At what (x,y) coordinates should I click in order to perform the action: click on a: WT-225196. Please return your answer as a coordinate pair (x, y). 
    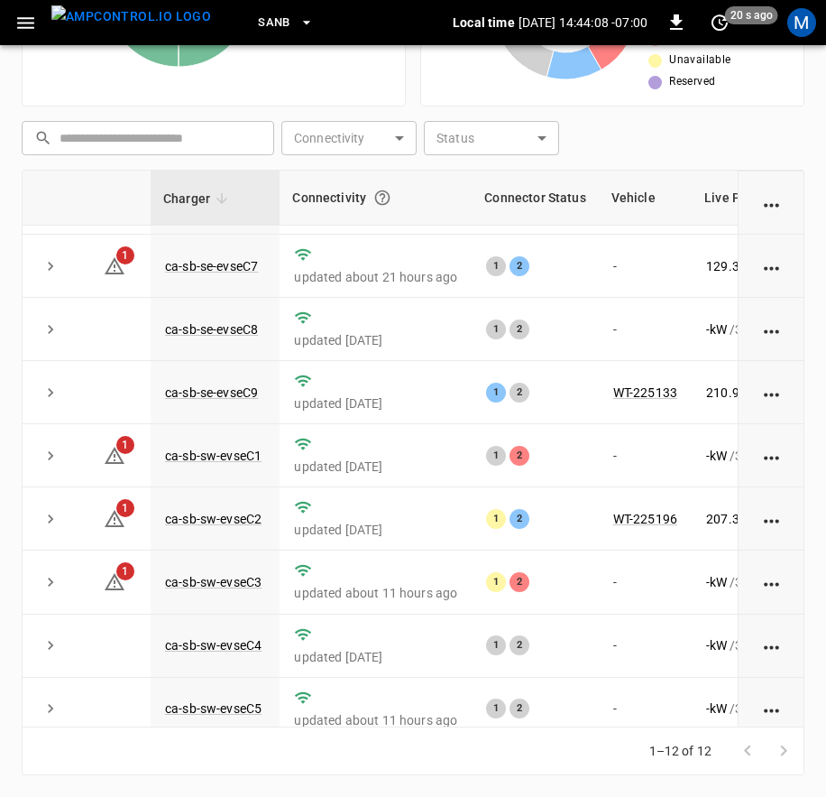
    Looking at the image, I should click on (645, 519).